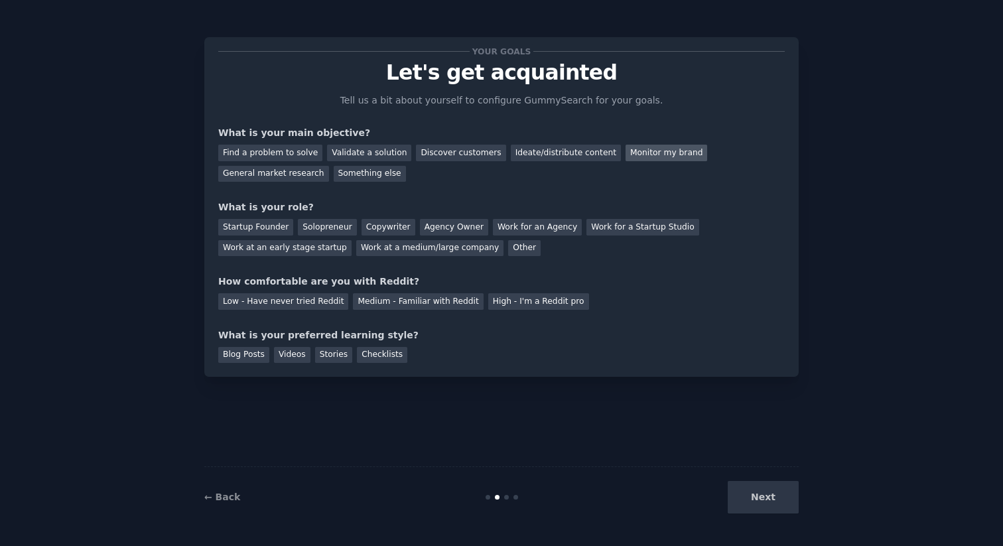  What do you see at coordinates (369, 153) in the screenshot?
I see `div: Validate a solution` at bounding box center [369, 153].